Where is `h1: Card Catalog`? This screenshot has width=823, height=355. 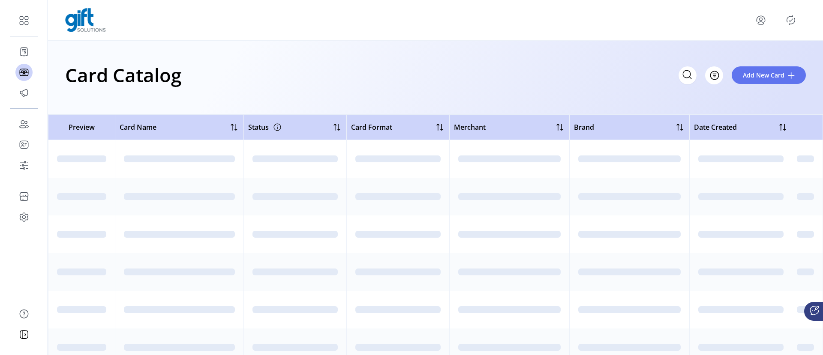
h1: Card Catalog is located at coordinates (123, 75).